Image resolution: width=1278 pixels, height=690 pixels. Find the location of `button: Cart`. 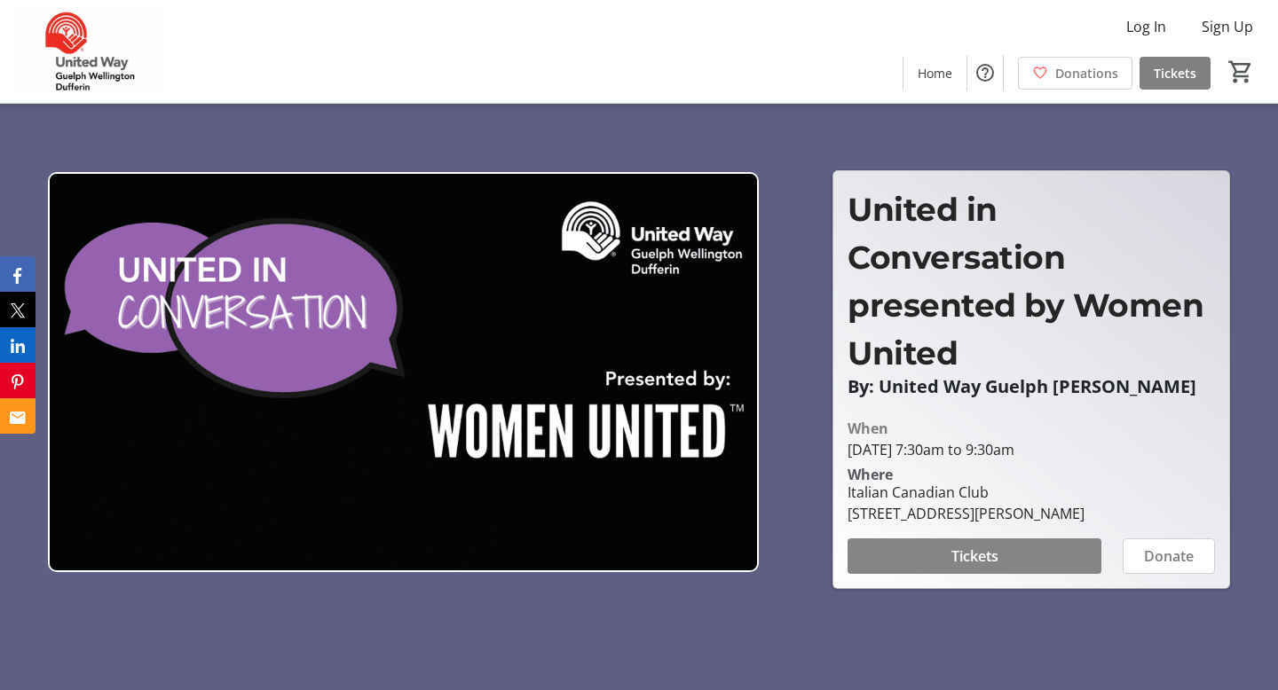

button: Cart is located at coordinates (1241, 72).